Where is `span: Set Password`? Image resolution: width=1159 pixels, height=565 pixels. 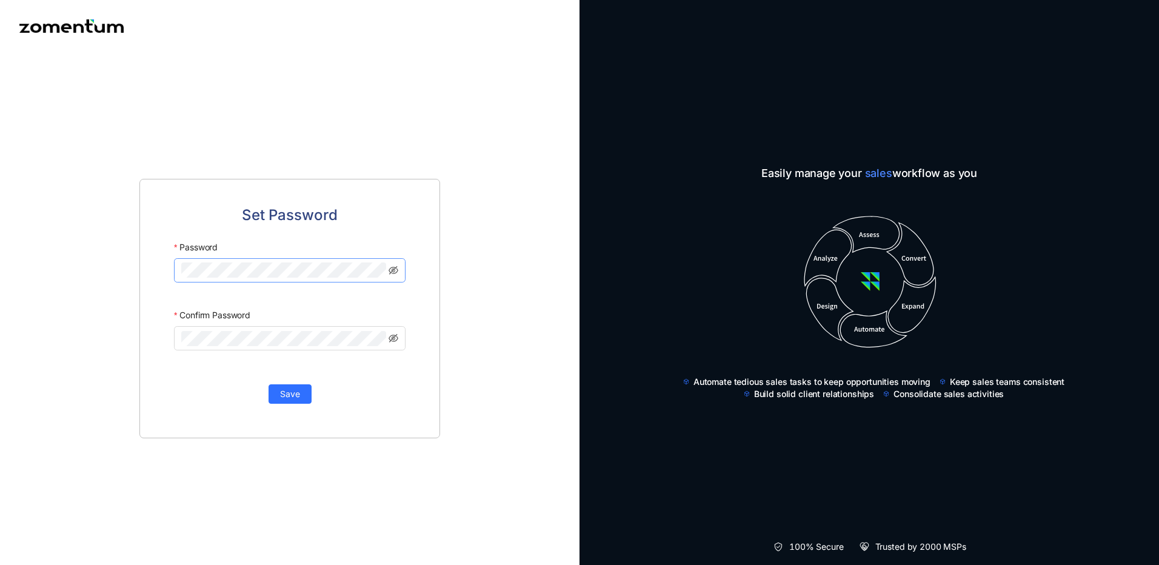 span: Set Password is located at coordinates (290, 215).